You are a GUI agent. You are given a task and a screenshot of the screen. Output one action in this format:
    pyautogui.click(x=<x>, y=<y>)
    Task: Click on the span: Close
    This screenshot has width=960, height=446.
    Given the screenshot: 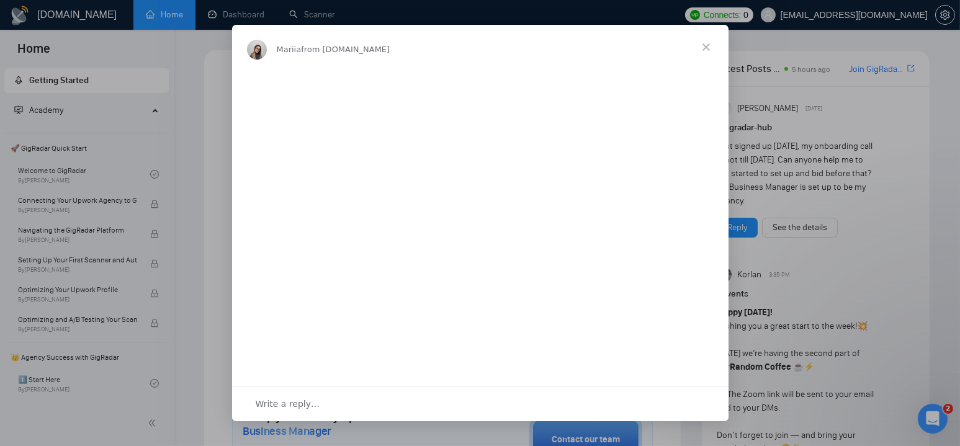 What is the action you would take?
    pyautogui.click(x=706, y=47)
    